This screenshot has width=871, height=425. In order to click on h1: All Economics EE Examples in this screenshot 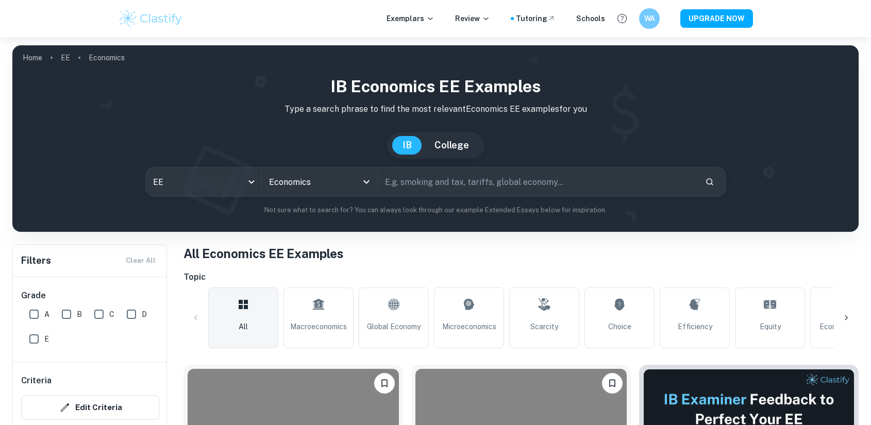, I will do `click(521, 254)`.